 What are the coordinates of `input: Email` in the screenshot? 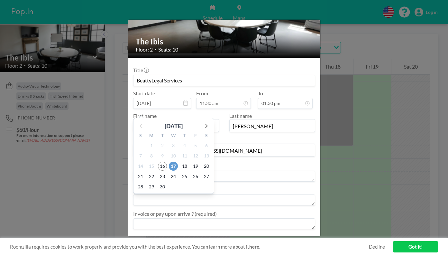 It's located at (224, 151).